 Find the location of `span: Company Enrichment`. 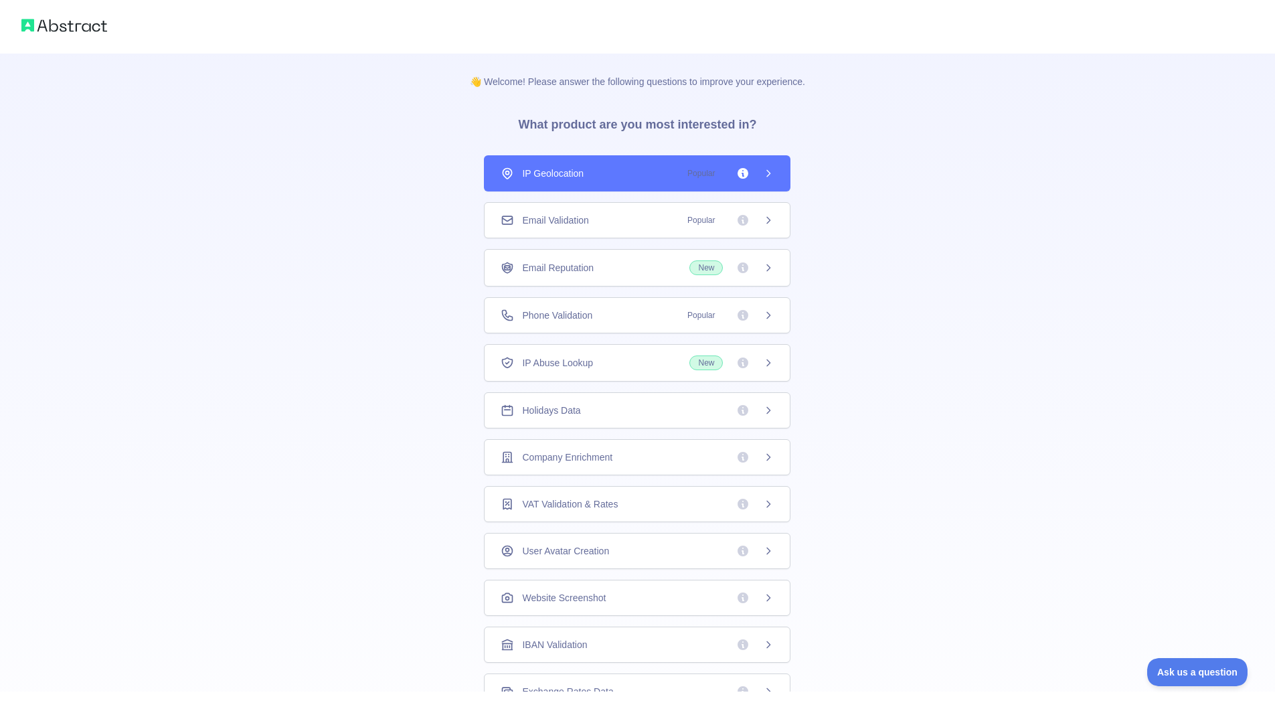

span: Company Enrichment is located at coordinates (567, 457).